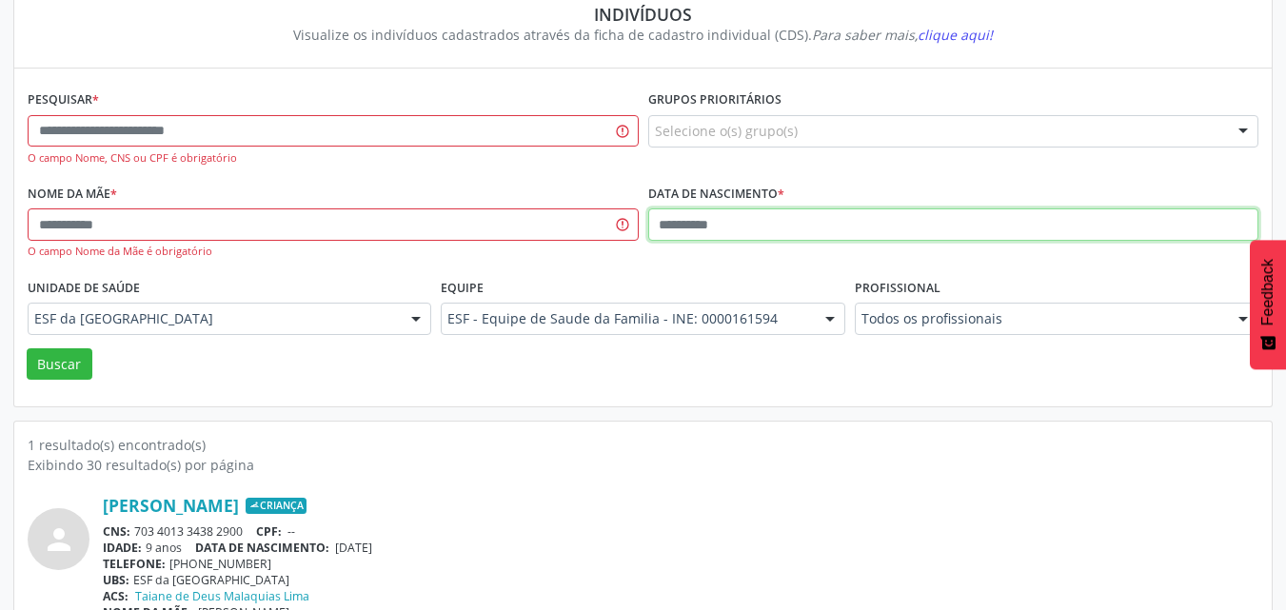  Describe the element at coordinates (116, 580) in the screenshot. I see `span: UBS:` at that location.